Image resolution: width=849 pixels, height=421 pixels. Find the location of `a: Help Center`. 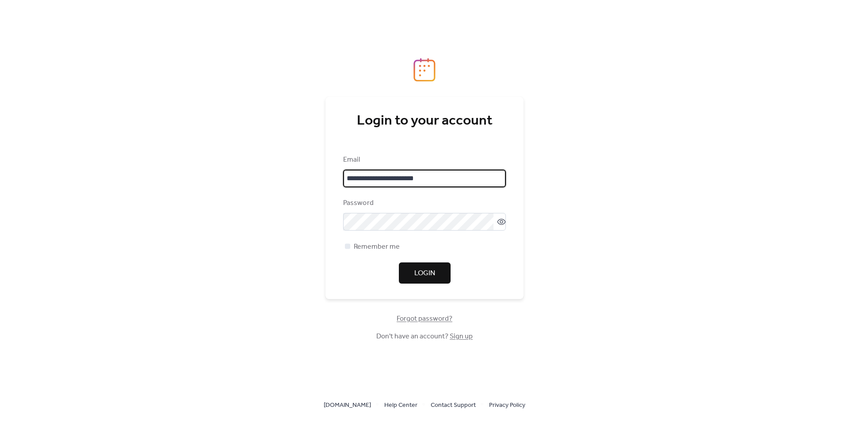

a: Help Center is located at coordinates (401, 405).